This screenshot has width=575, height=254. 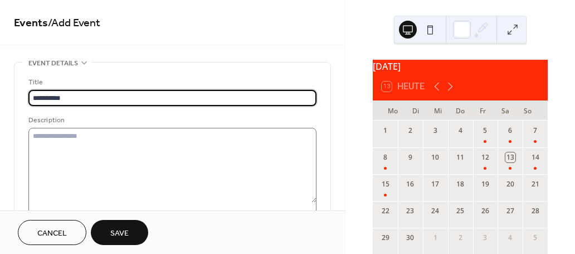 I want to click on div: So, so click(x=528, y=110).